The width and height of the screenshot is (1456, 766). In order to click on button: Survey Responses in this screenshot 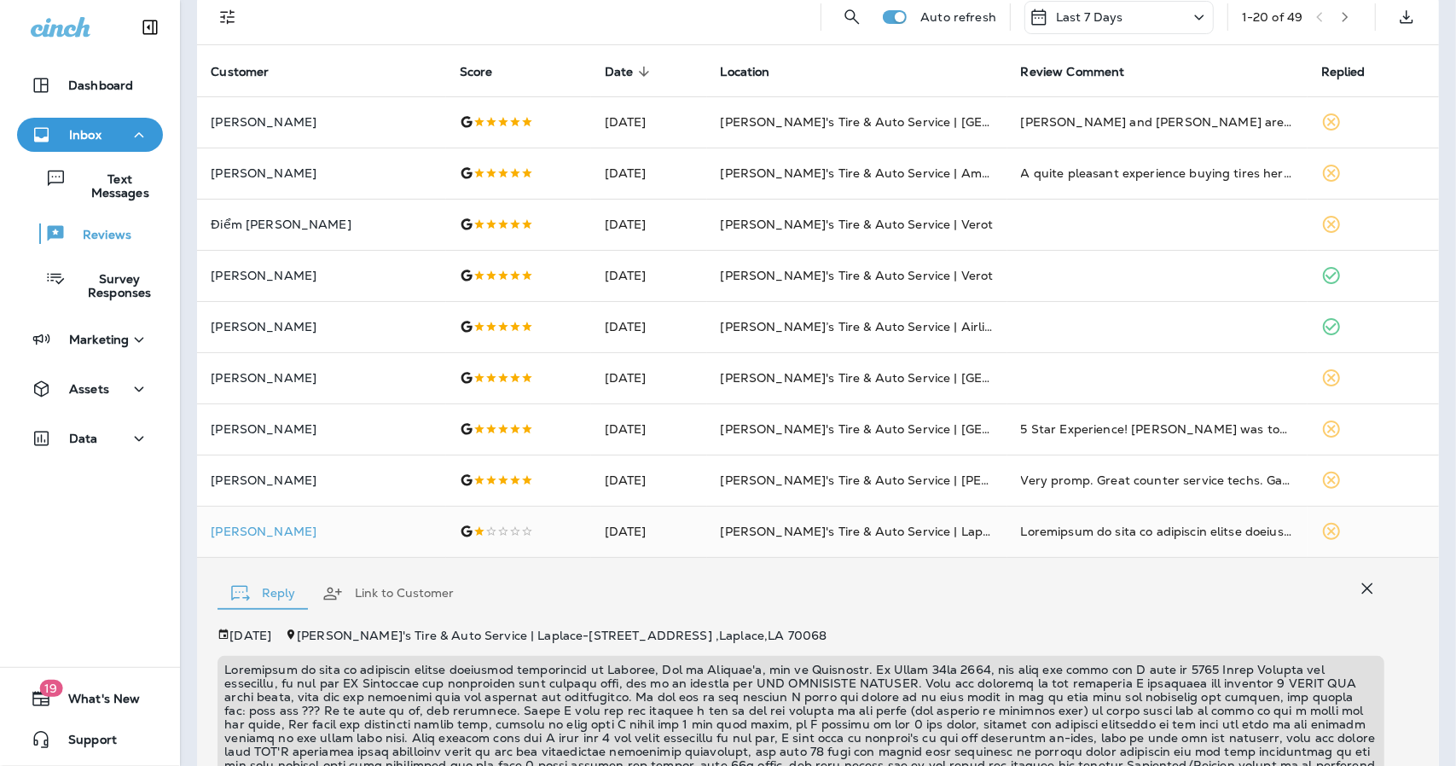, I will do `click(90, 283)`.